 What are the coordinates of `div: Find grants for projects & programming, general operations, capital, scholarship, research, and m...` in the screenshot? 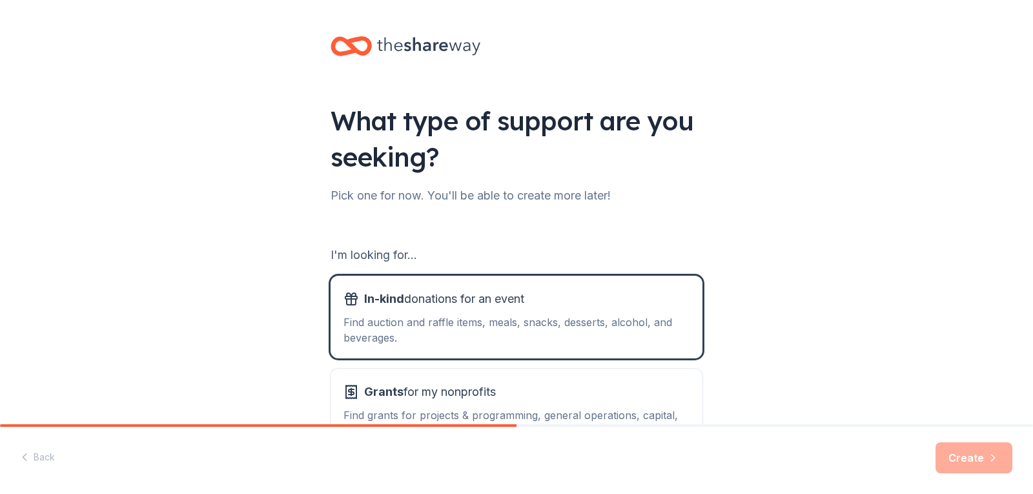 It's located at (517, 423).